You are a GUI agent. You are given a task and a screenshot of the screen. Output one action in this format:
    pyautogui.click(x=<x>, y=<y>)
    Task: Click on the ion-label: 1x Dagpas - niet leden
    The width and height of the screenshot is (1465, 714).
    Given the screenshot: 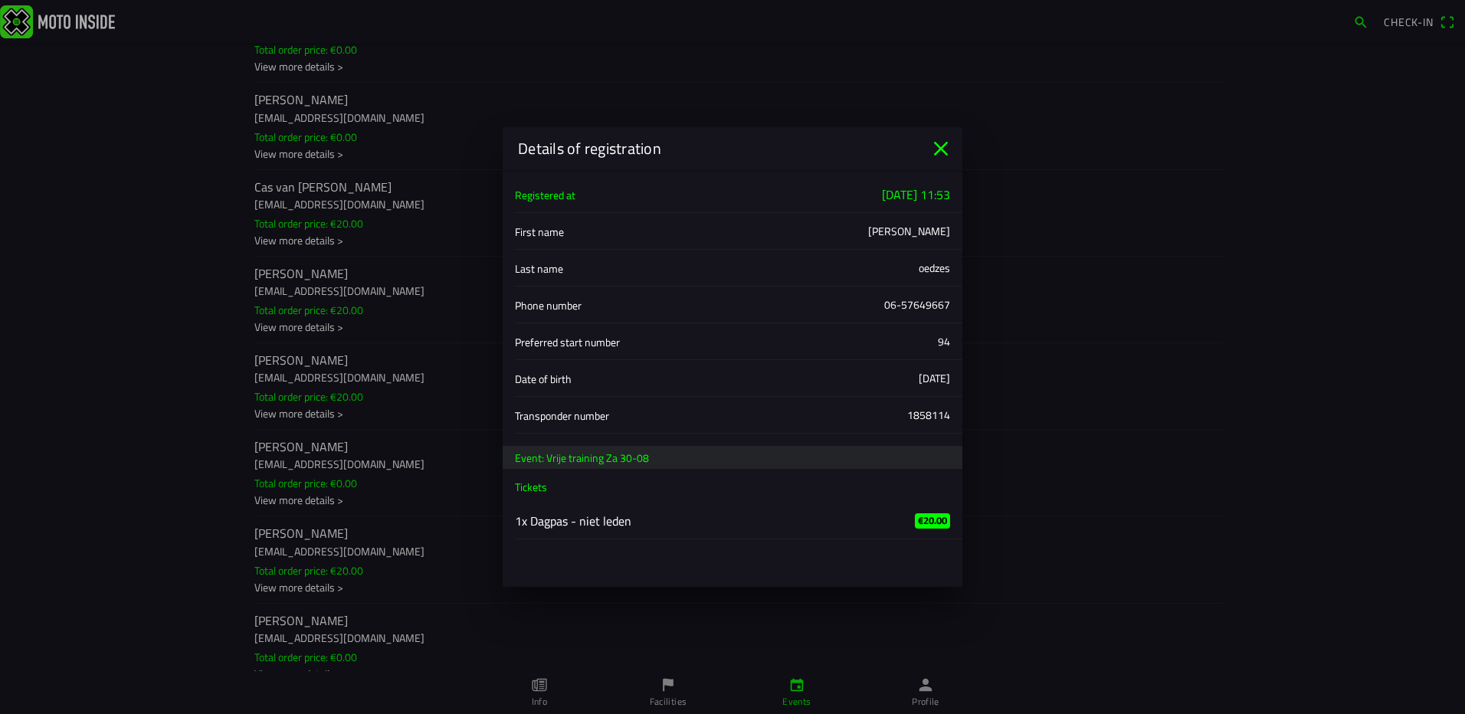 What is the action you would take?
    pyautogui.click(x=703, y=521)
    